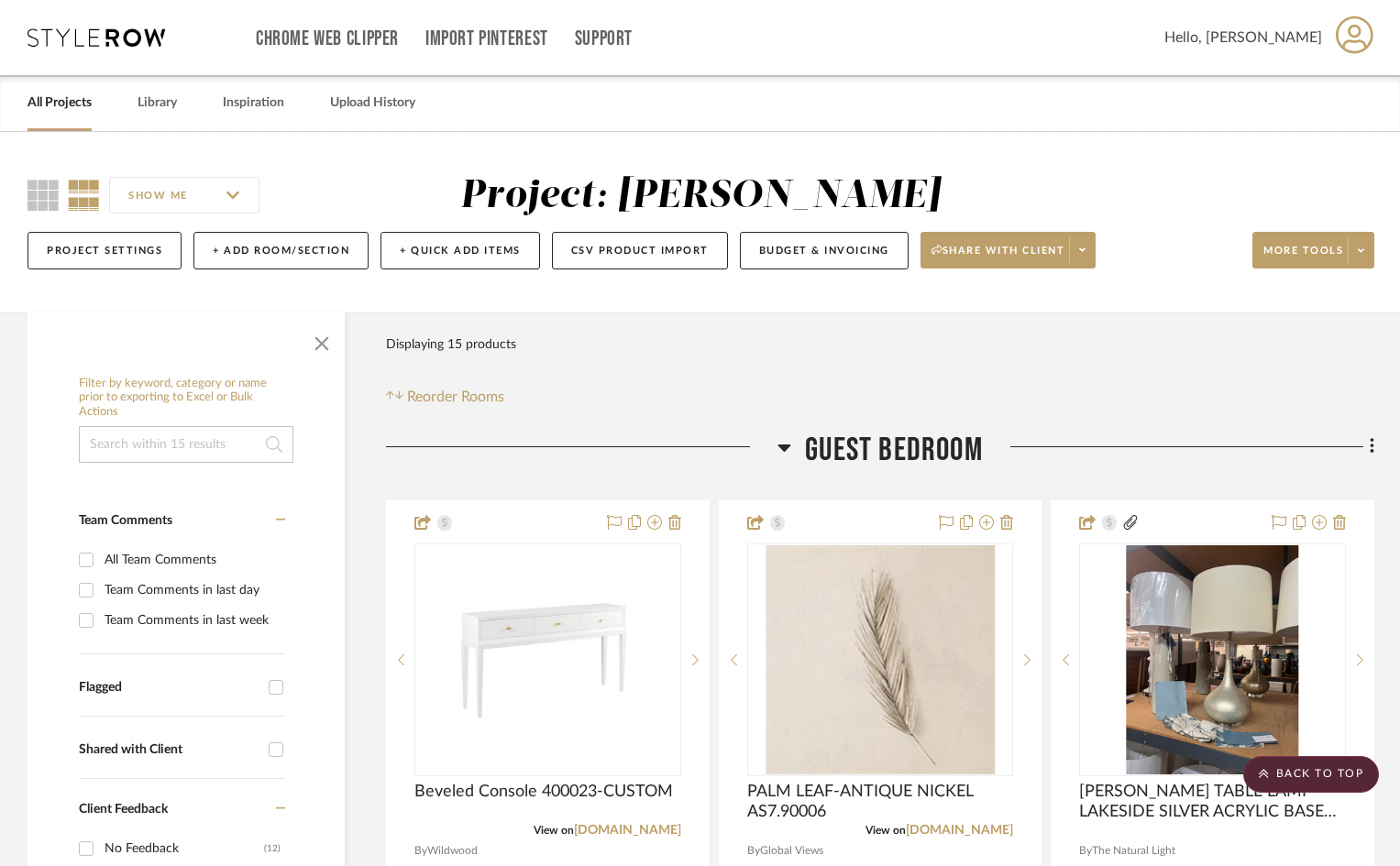 This screenshot has height=866, width=1400. Describe the element at coordinates (1213, 660) in the screenshot. I see `img: LEMOINE TABLE LAMP- LAKESIDE SILVER ACRYLIC BASE 31 H W/LINEN OATMEAL SHADE` at that location.